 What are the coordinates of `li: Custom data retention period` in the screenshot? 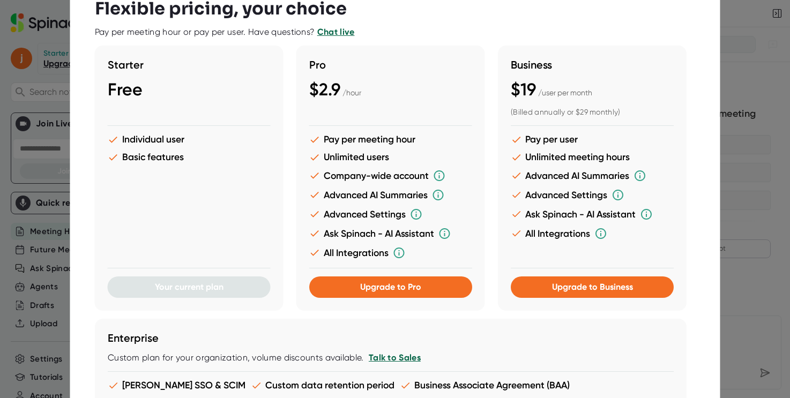 It's located at (323, 385).